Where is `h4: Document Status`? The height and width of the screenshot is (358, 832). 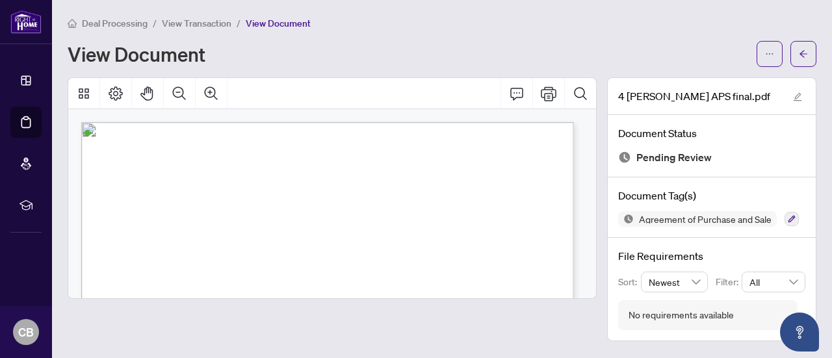
h4: Document Status is located at coordinates (711, 133).